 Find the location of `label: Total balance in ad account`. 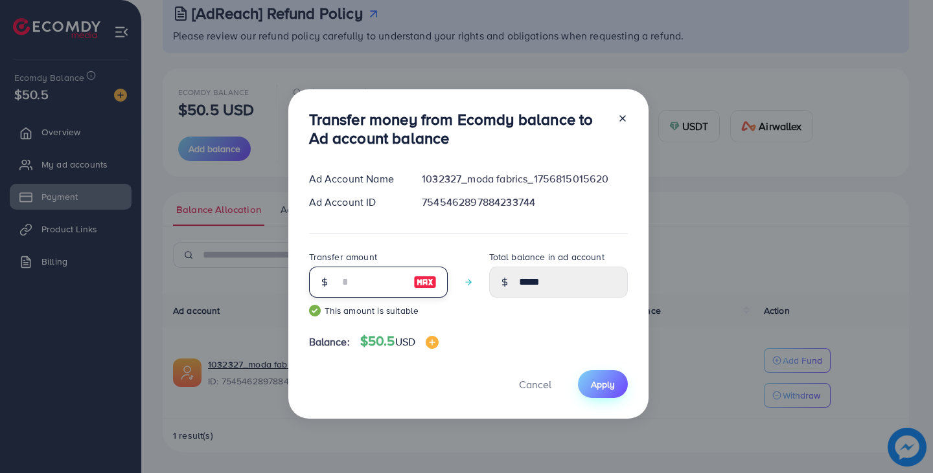

label: Total balance in ad account is located at coordinates (547, 257).